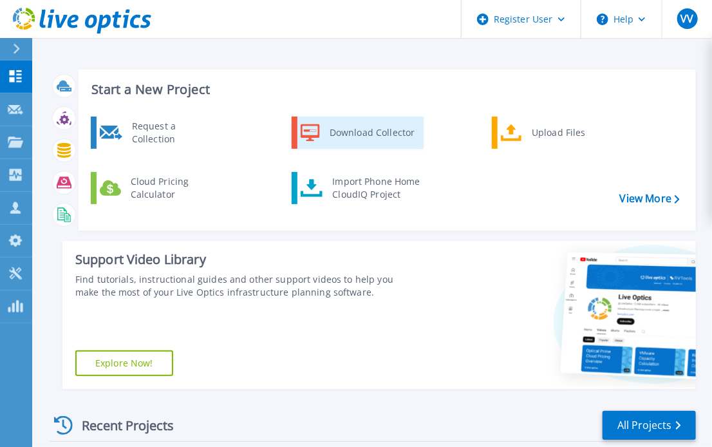 Image resolution: width=712 pixels, height=447 pixels. Describe the element at coordinates (124, 363) in the screenshot. I see `a: Explore Now!` at that location.